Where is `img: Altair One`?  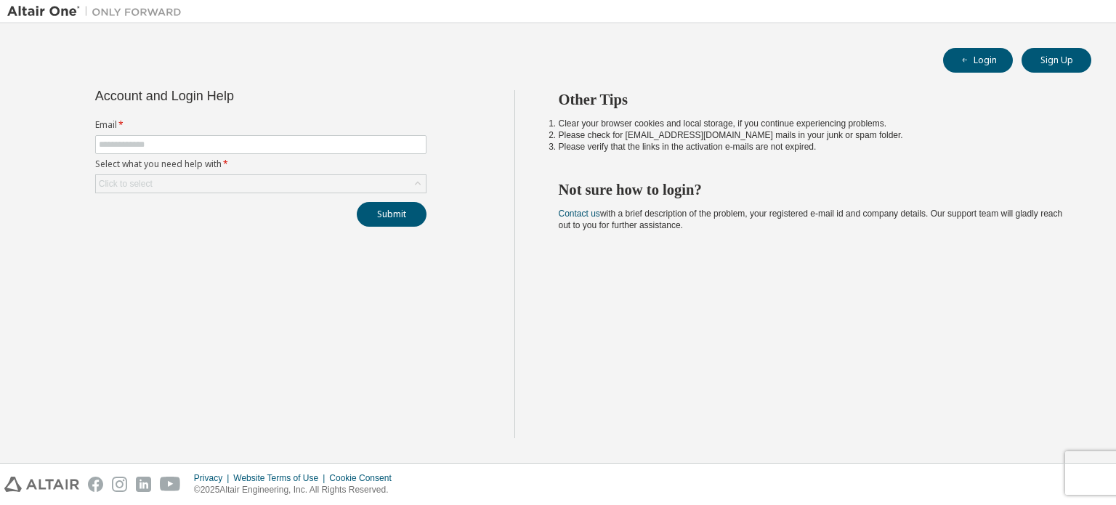 img: Altair One is located at coordinates (98, 12).